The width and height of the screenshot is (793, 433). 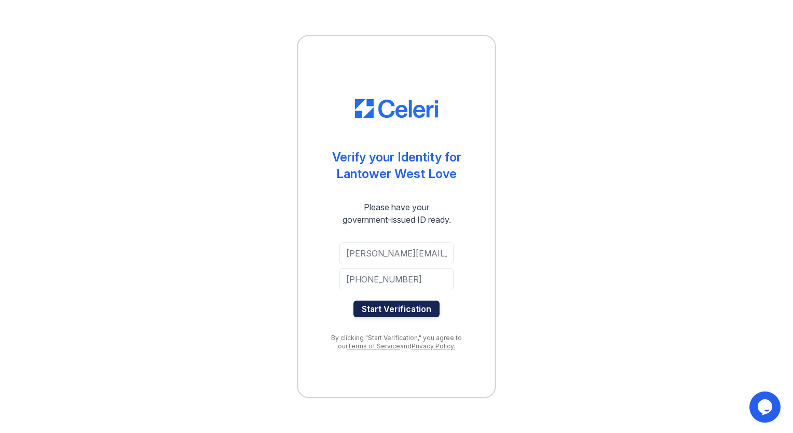 I want to click on div: By clicking "Start Verification," you agree to our and, so click(x=397, y=342).